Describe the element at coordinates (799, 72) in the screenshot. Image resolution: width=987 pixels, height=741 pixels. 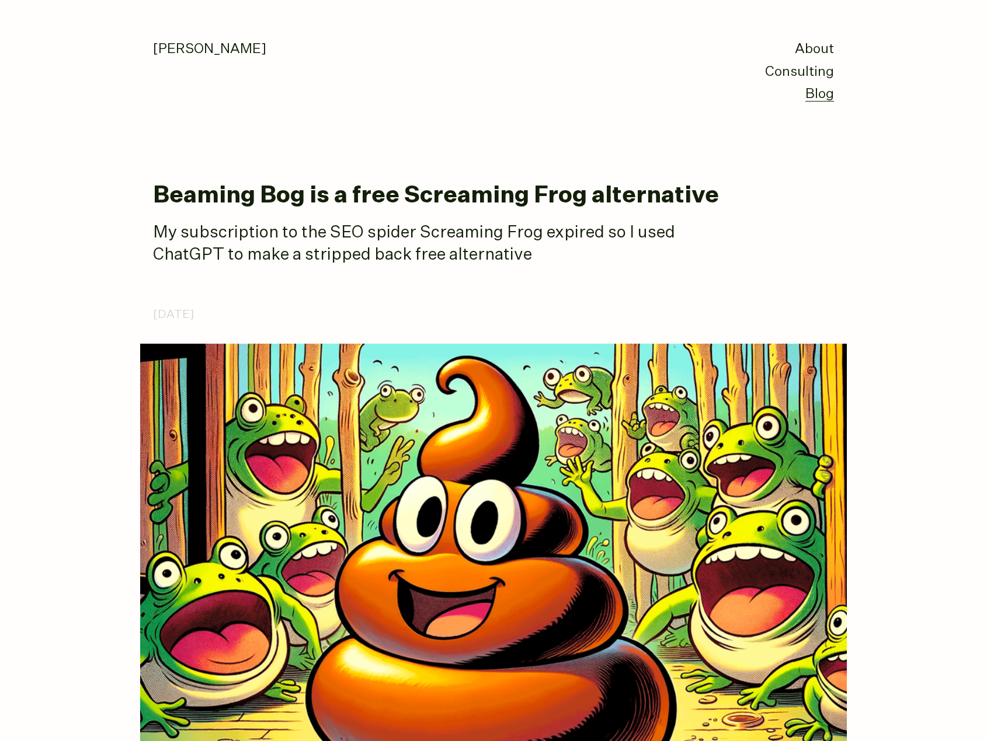
I see `a: Consulting` at that location.